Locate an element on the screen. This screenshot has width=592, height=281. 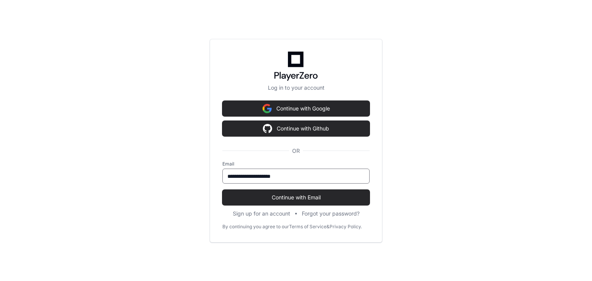
div: By continuing you agree to our is located at coordinates (255, 227).